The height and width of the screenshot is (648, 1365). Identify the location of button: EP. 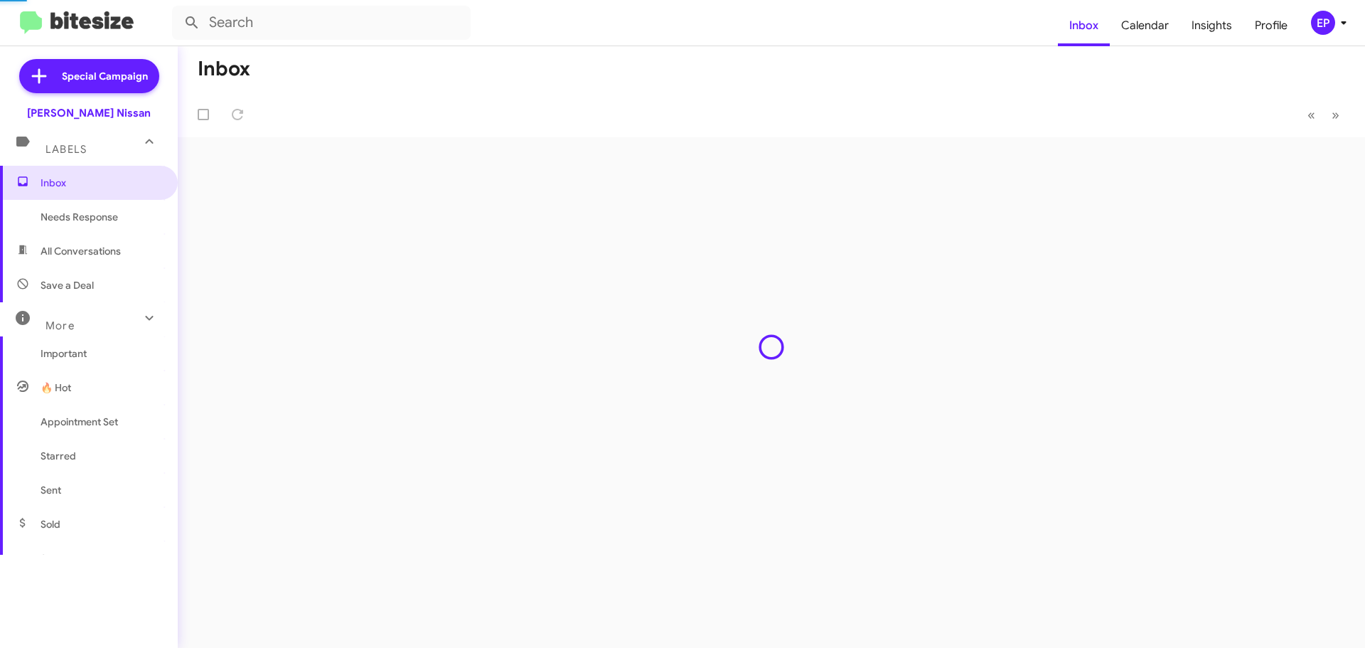
(1324, 23).